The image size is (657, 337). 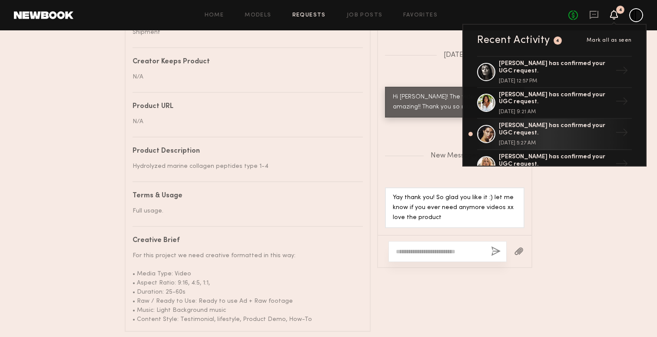 What do you see at coordinates (454, 208) in the screenshot?
I see `div: Yay thank you! So glad you like it :) let me know if you ever need anymore videos xx love the pro...` at bounding box center [454, 208].